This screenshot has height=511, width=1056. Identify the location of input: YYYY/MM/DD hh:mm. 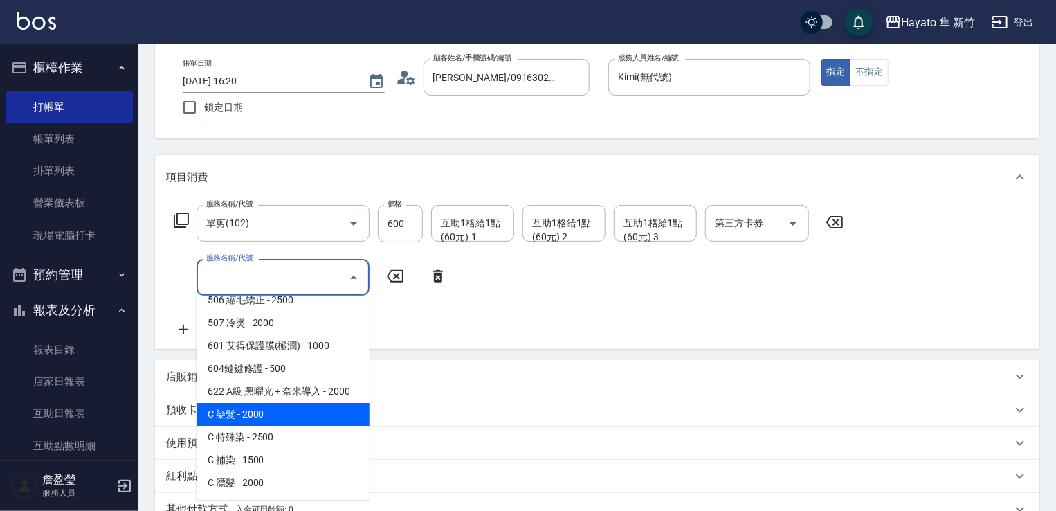
(268, 81).